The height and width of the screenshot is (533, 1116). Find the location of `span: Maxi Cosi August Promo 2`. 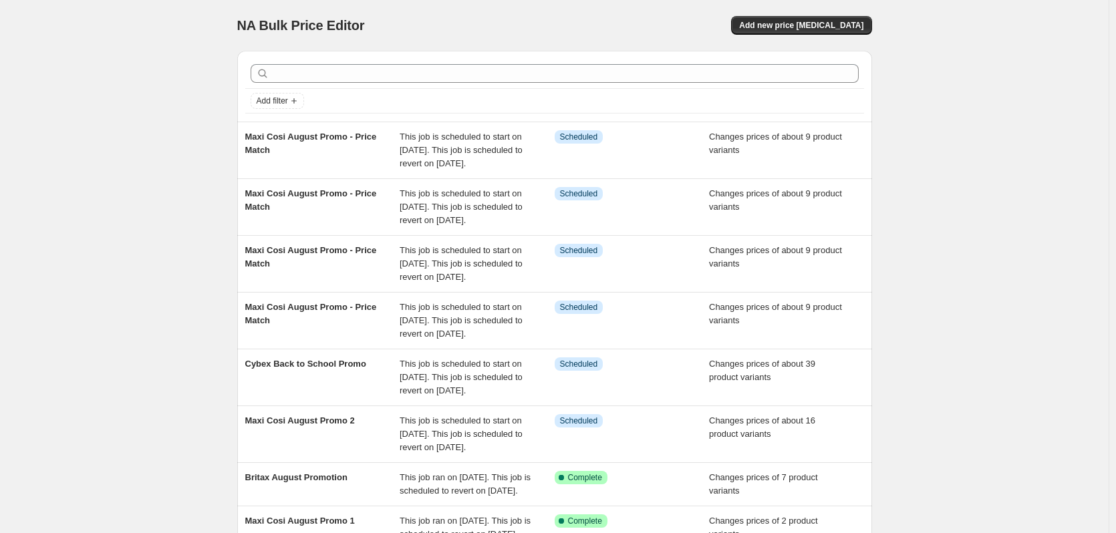

span: Maxi Cosi August Promo 2 is located at coordinates (300, 420).